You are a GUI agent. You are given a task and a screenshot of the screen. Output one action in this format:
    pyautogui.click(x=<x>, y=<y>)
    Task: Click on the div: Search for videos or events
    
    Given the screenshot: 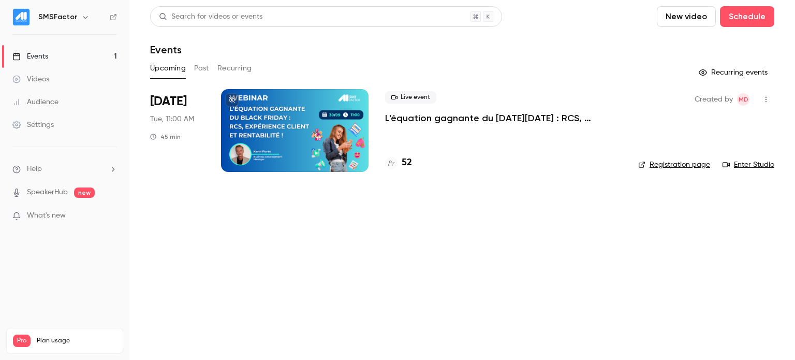 What is the action you would take?
    pyautogui.click(x=211, y=17)
    